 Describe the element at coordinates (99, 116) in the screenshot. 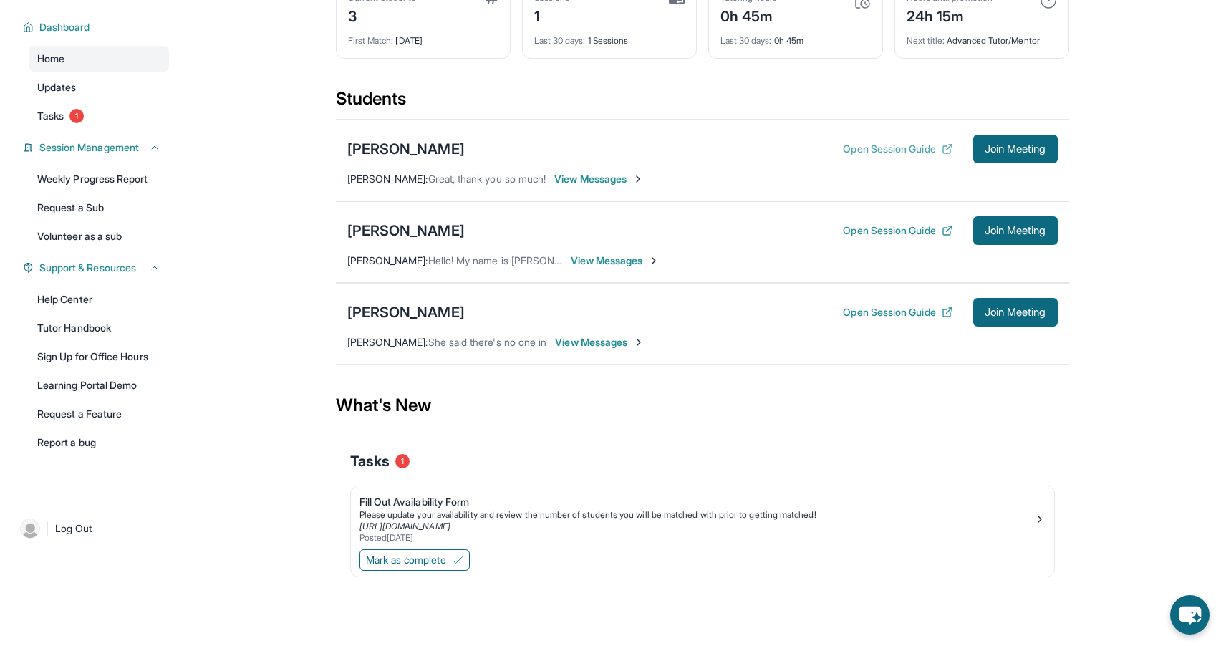

I see `a: Tasks1` at that location.